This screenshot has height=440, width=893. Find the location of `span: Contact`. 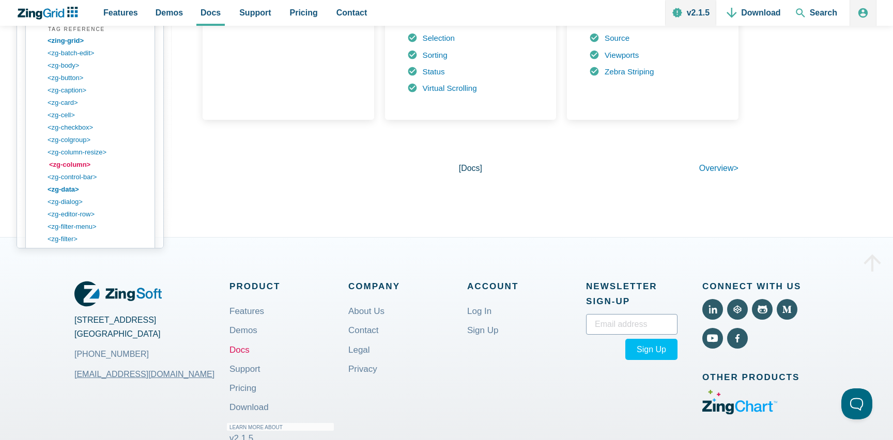

span: Contact is located at coordinates (352, 12).